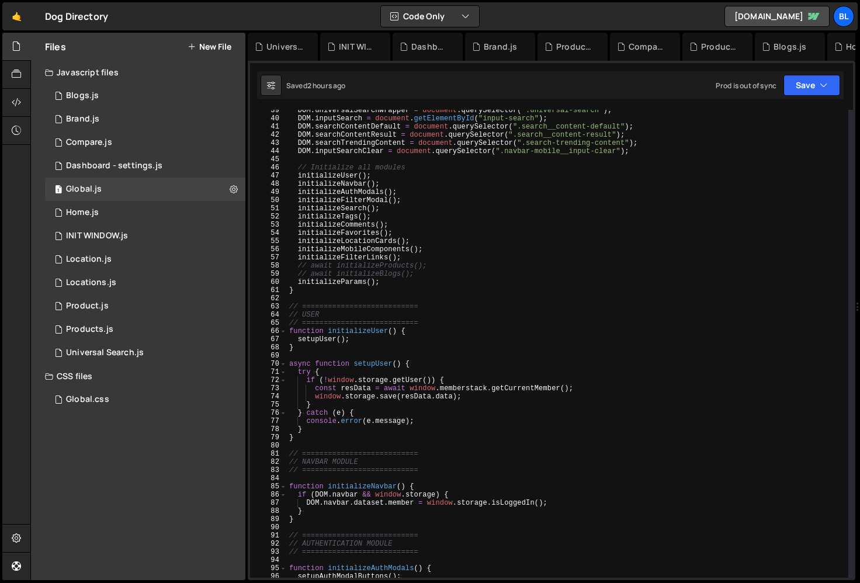  I want to click on div: 16220/44477.js, so click(145, 236).